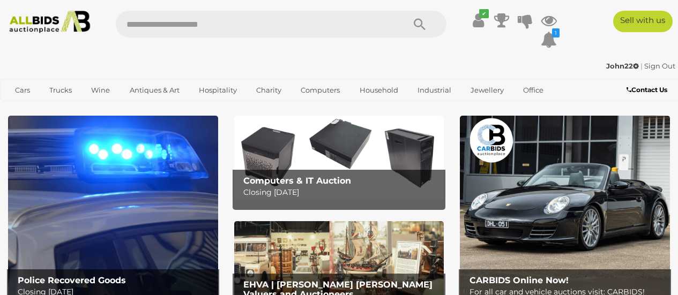  Describe the element at coordinates (339, 157) in the screenshot. I see `img: Computers & IT Auction` at that location.